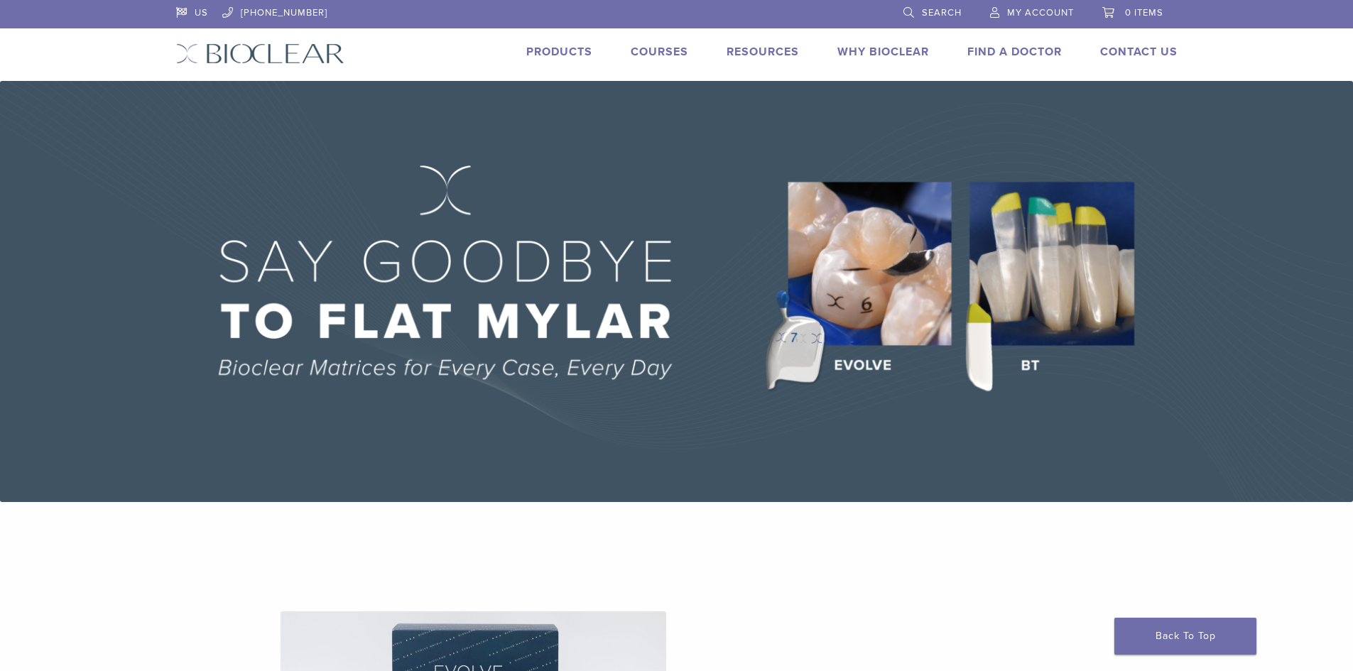 The height and width of the screenshot is (671, 1353). Describe the element at coordinates (1014, 52) in the screenshot. I see `a: Find A Doctor` at that location.